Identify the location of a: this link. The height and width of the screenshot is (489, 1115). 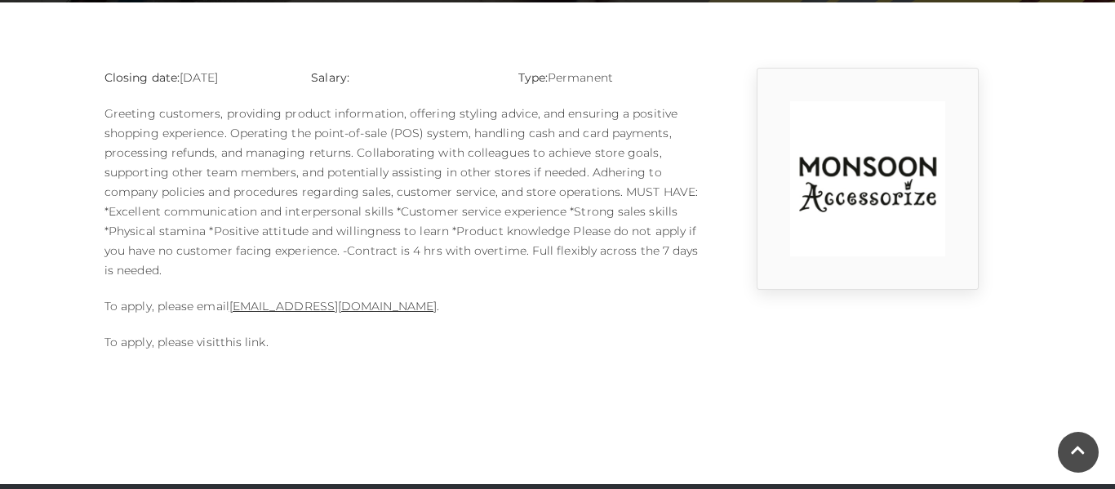
(243, 342).